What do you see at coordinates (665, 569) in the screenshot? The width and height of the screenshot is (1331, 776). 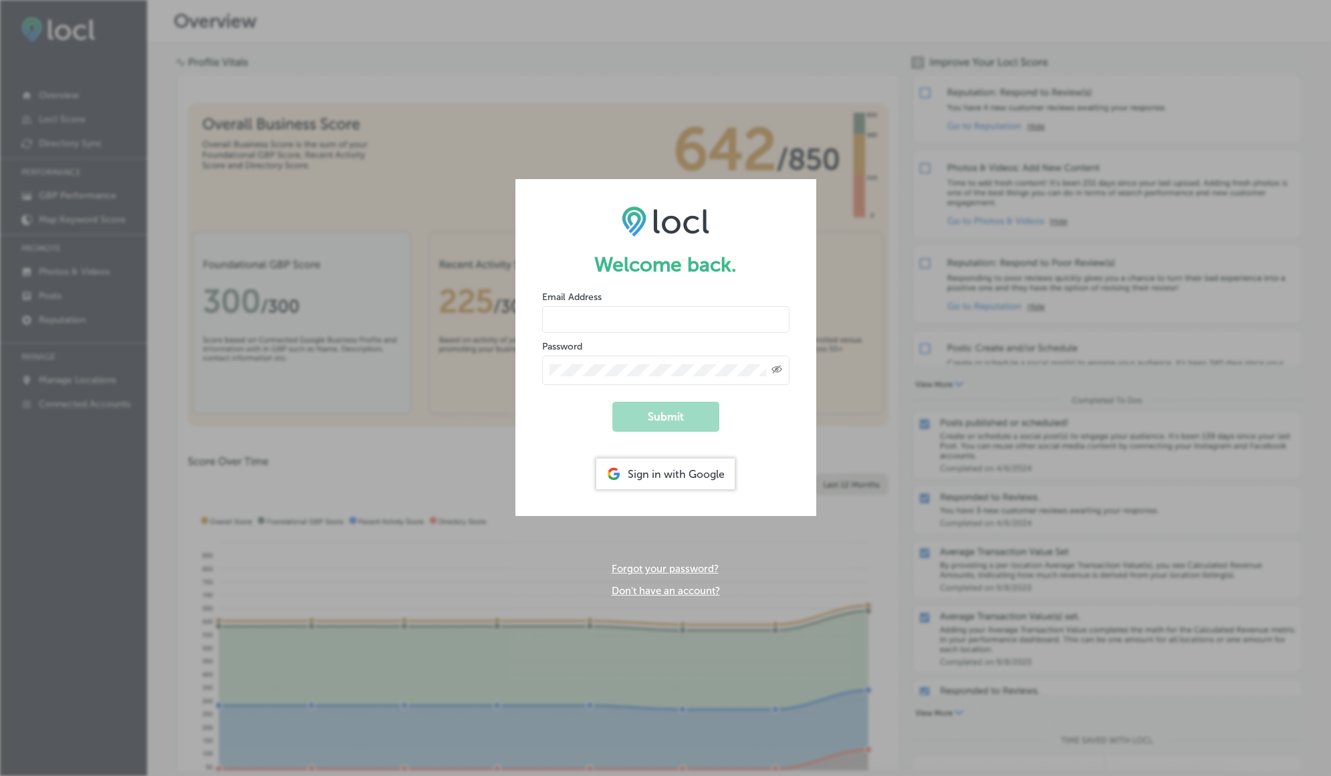 I see `a: Forgot your password?` at bounding box center [665, 569].